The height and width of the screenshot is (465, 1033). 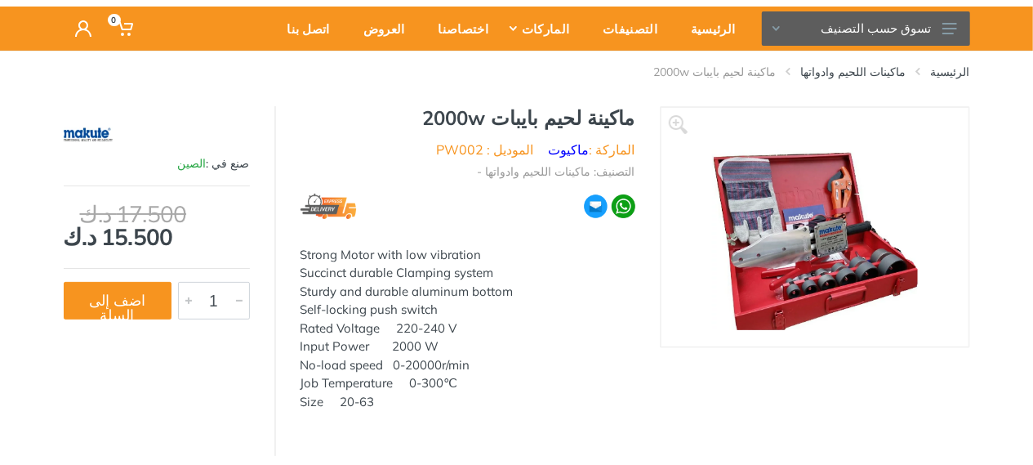 I want to click on div: التصنيفات, so click(x=625, y=29).